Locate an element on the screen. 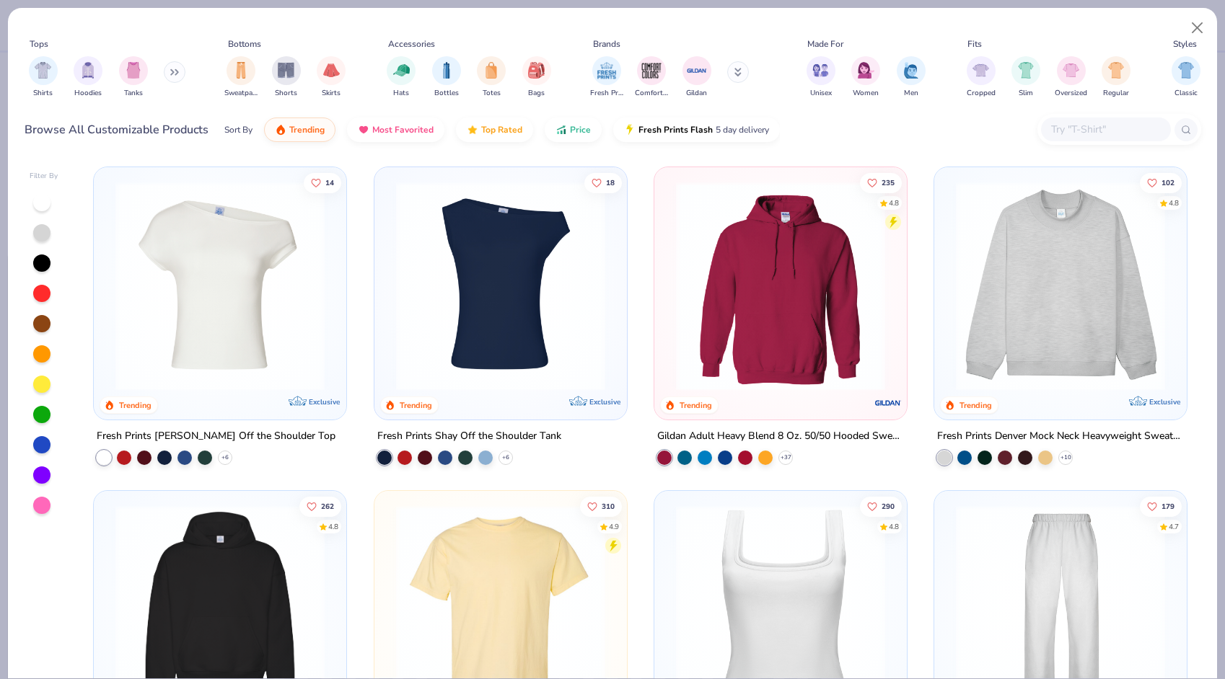 The height and width of the screenshot is (679, 1225). img: Comfort Colors Image is located at coordinates (651, 71).